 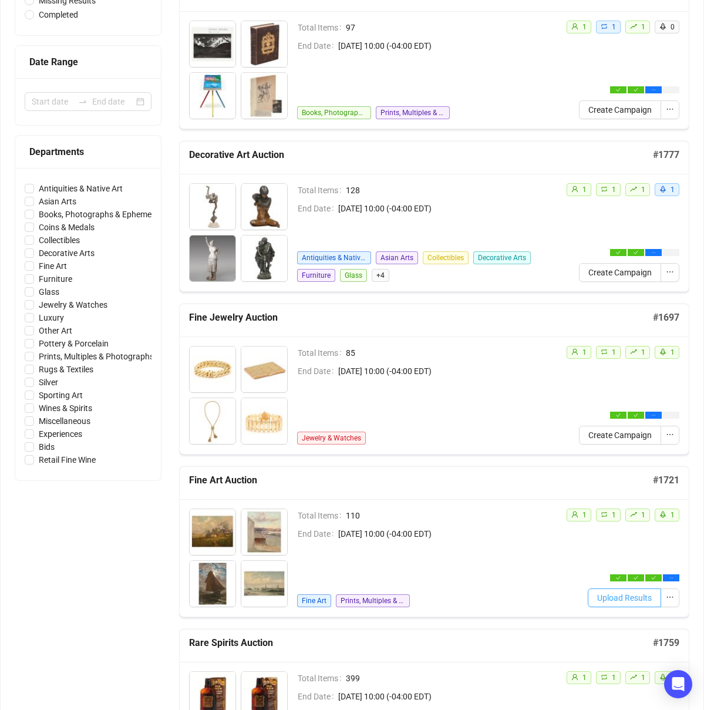 What do you see at coordinates (99, 214) in the screenshot?
I see `span: Books, Photographs & Ephemera` at bounding box center [99, 214].